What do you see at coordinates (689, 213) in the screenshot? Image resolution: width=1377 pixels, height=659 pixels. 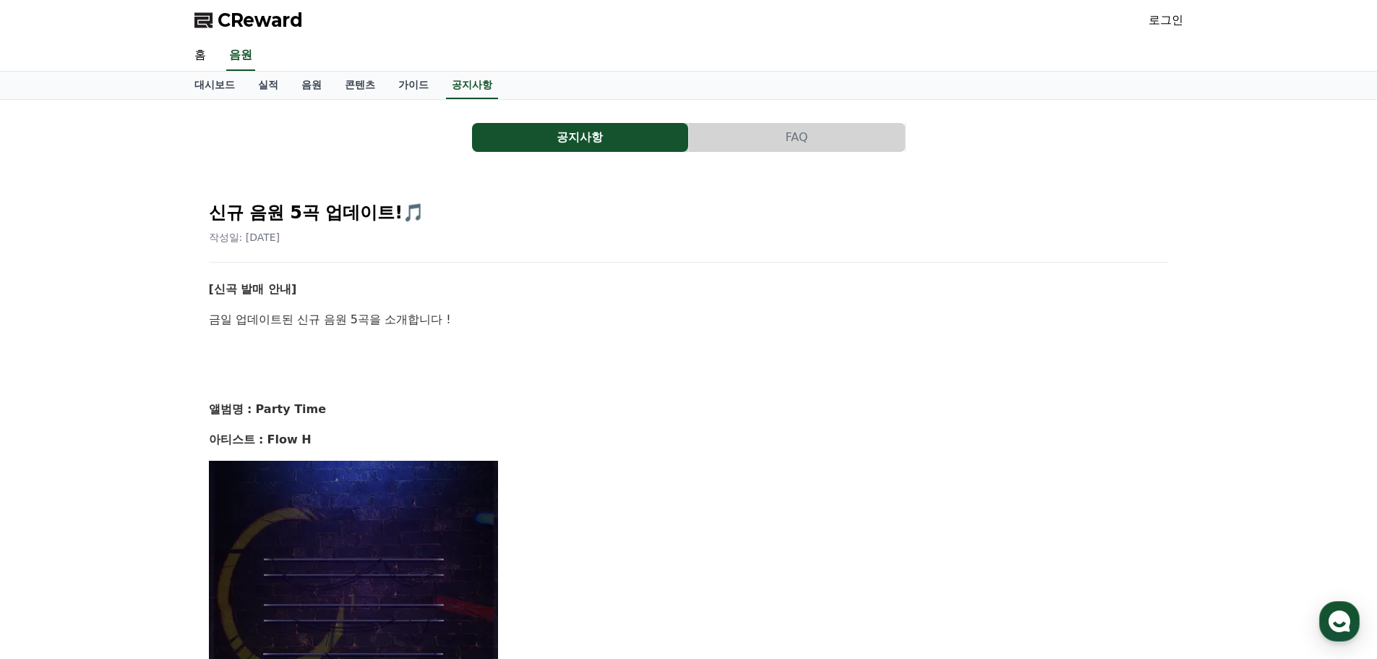 I see `h2: 신규 음원 5곡 업데이트!🎵` at bounding box center [689, 213].